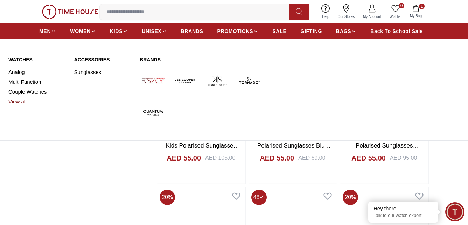  What do you see at coordinates (103, 72) in the screenshot?
I see `a: Sunglasses` at bounding box center [103, 72].